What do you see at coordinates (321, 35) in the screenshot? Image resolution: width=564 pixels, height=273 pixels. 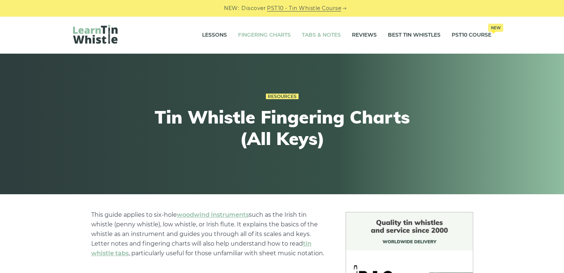 I see `a: Tabs & Notes` at bounding box center [321, 35].